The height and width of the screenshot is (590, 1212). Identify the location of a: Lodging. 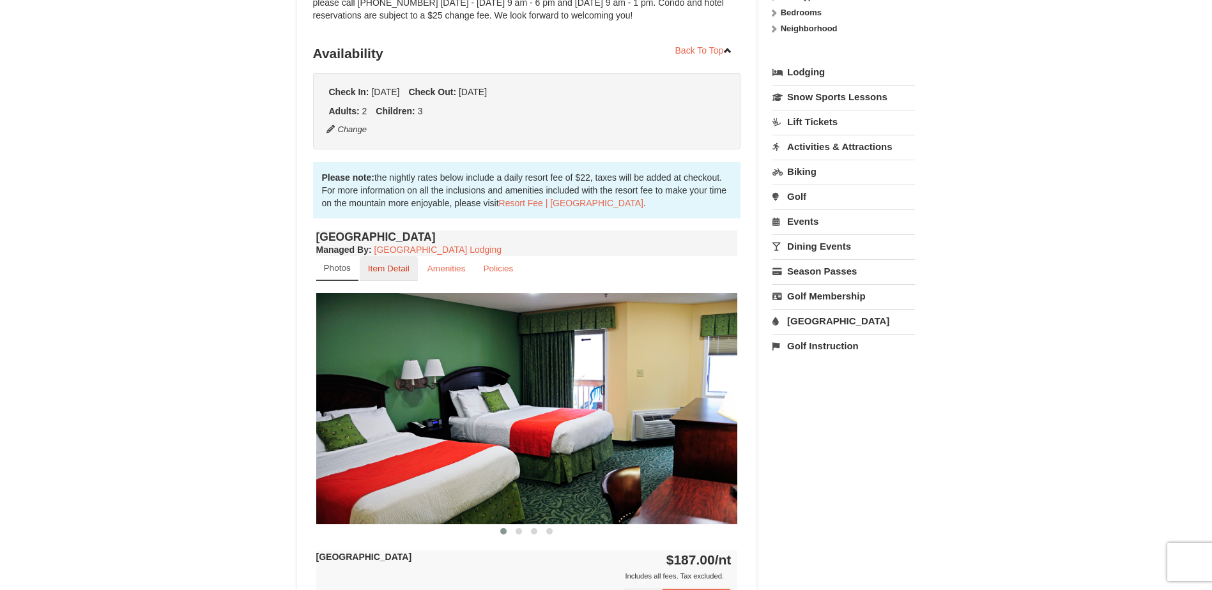
(844, 72).